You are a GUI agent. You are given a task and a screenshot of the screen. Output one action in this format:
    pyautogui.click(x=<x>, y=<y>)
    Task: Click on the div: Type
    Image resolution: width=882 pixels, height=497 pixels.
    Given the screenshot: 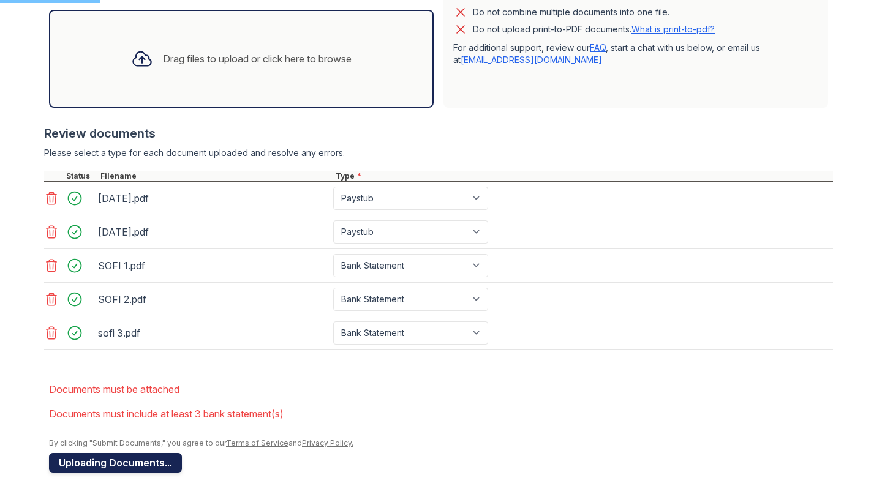 What is the action you would take?
    pyautogui.click(x=583, y=176)
    